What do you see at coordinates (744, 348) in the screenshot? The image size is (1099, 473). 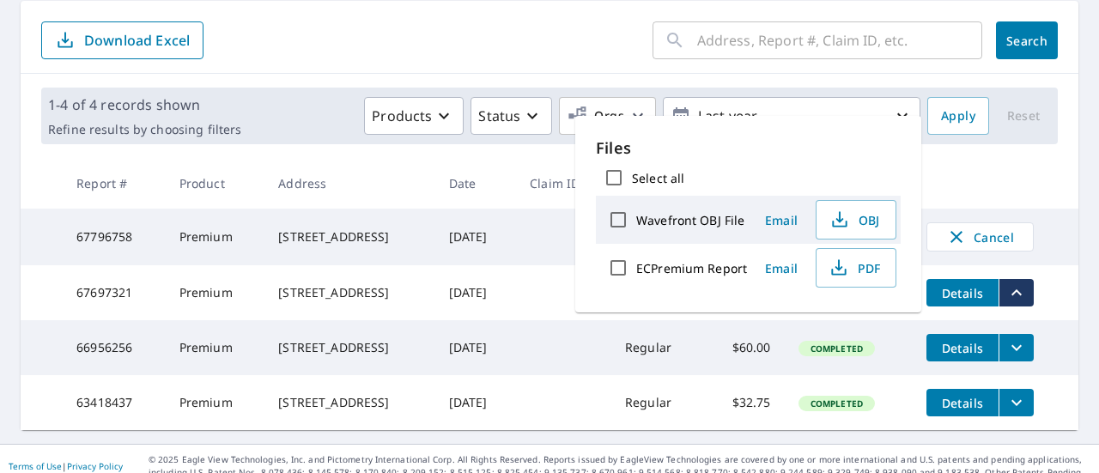 I see `td: $60.00` at bounding box center [744, 348].